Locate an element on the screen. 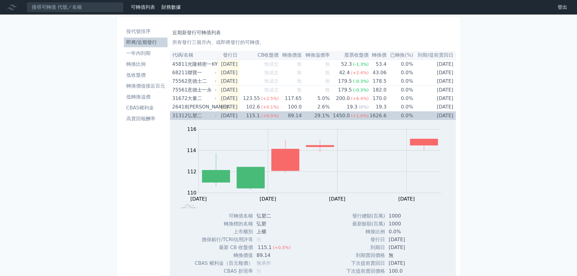  th: 轉換溢價率 is located at coordinates (316, 55).